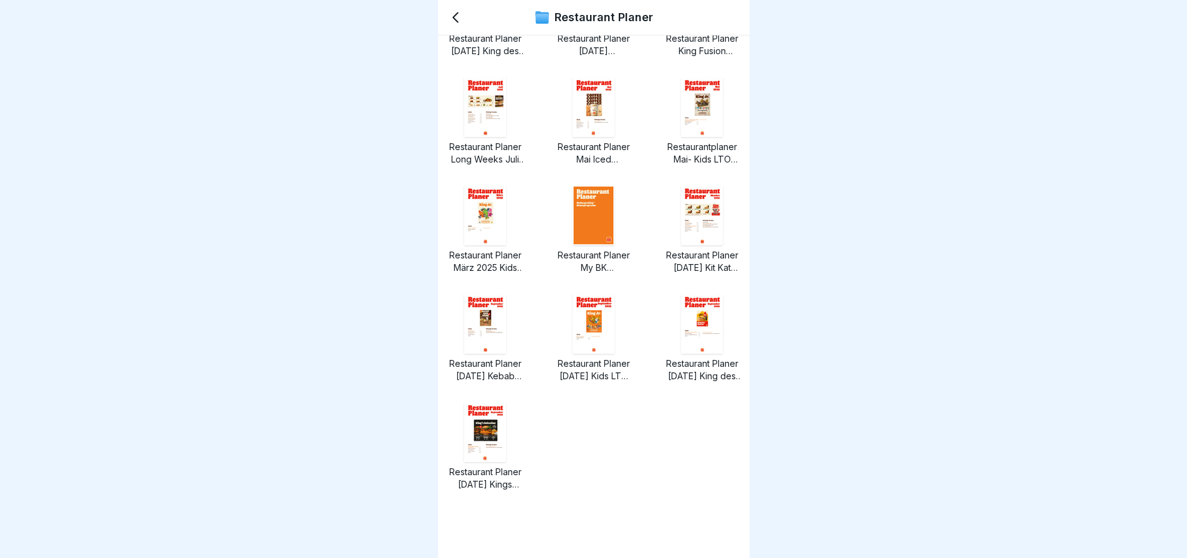 Image resolution: width=1187 pixels, height=558 pixels. I want to click on a: image thumbnailRestaurant Planer Long Weeks Juli 2025.pdf, so click(485, 121).